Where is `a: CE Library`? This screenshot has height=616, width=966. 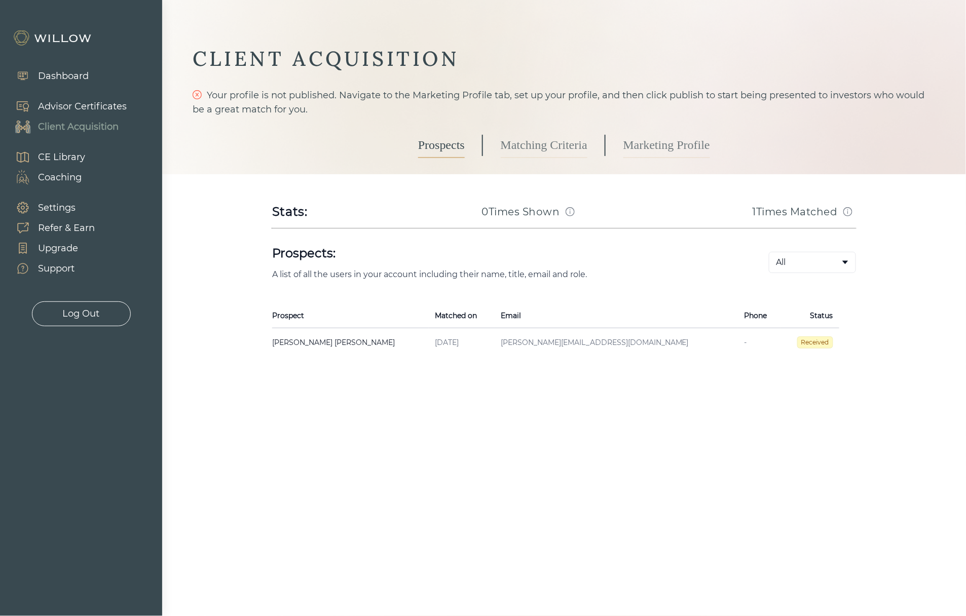 a: CE Library is located at coordinates (45, 157).